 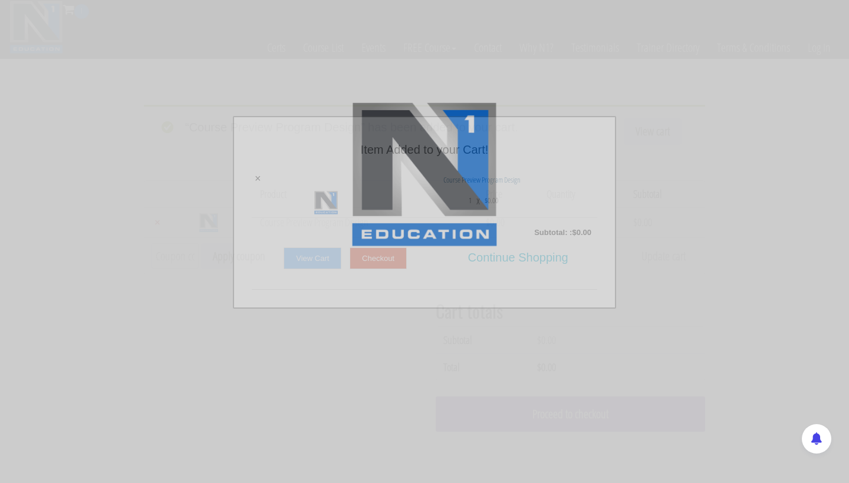 I want to click on span: Continue Shopping, so click(x=518, y=258).